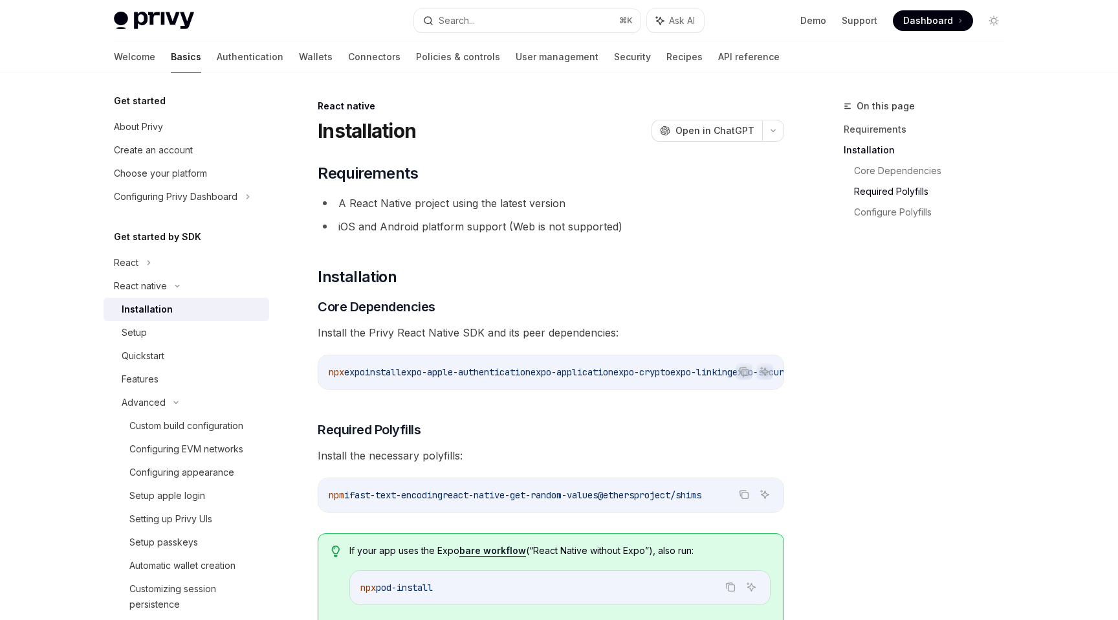 The image size is (1118, 620). I want to click on a: Demo, so click(813, 21).